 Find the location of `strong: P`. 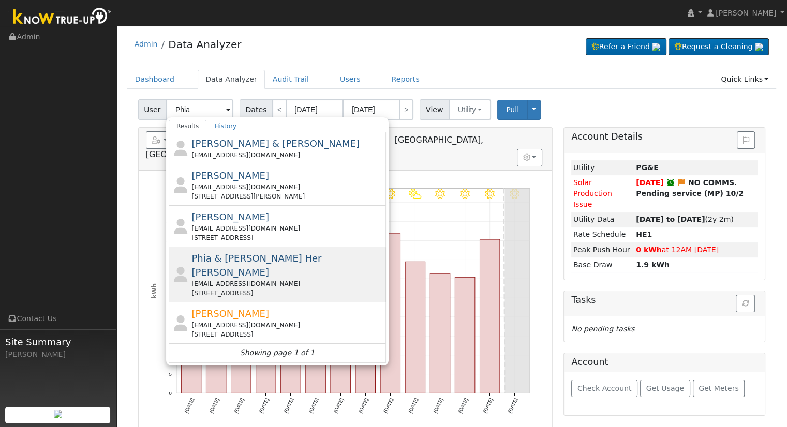

strong: P is located at coordinates (644, 234).